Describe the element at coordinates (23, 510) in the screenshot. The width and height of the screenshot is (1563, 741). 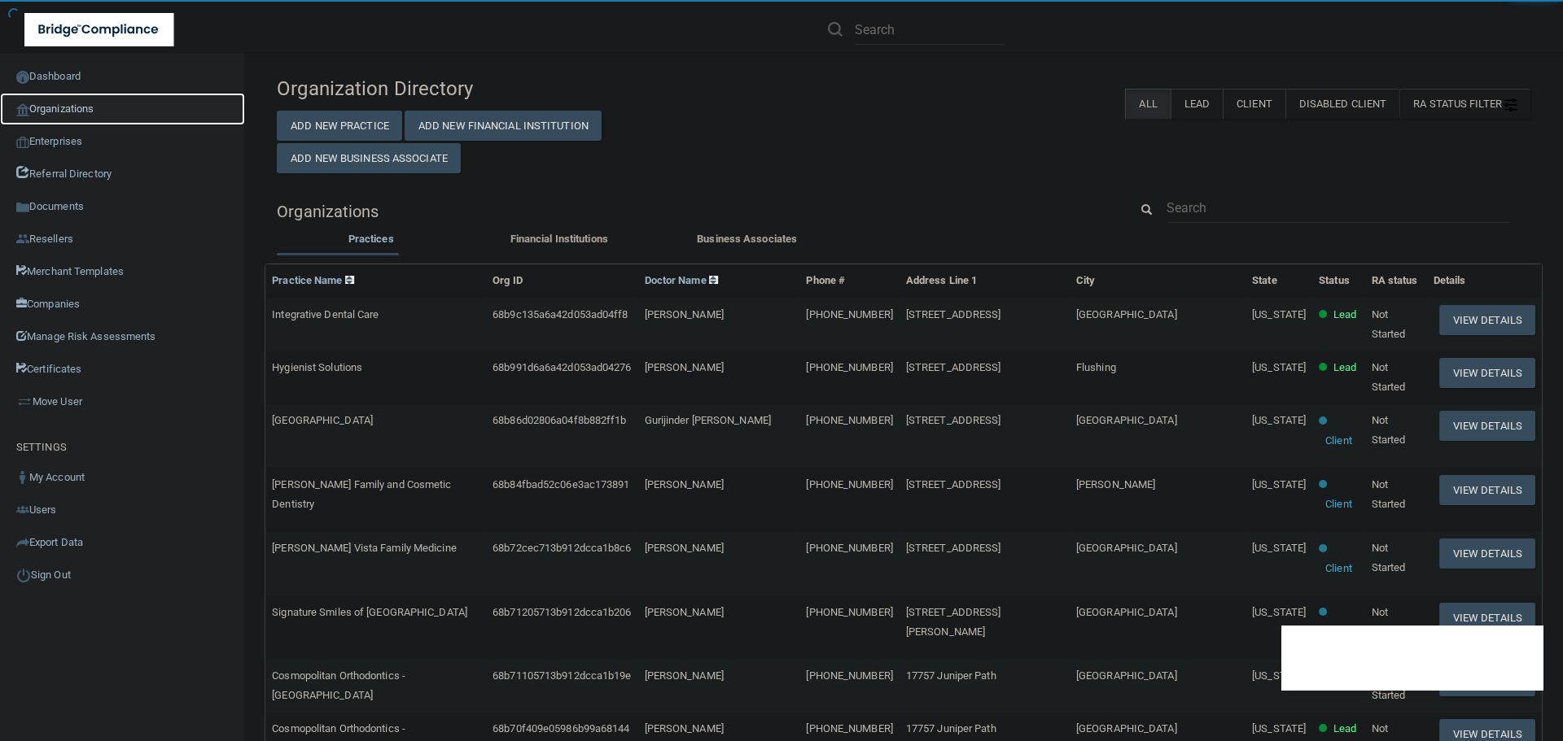
I see `img: icon-users.e205127d.png` at that location.